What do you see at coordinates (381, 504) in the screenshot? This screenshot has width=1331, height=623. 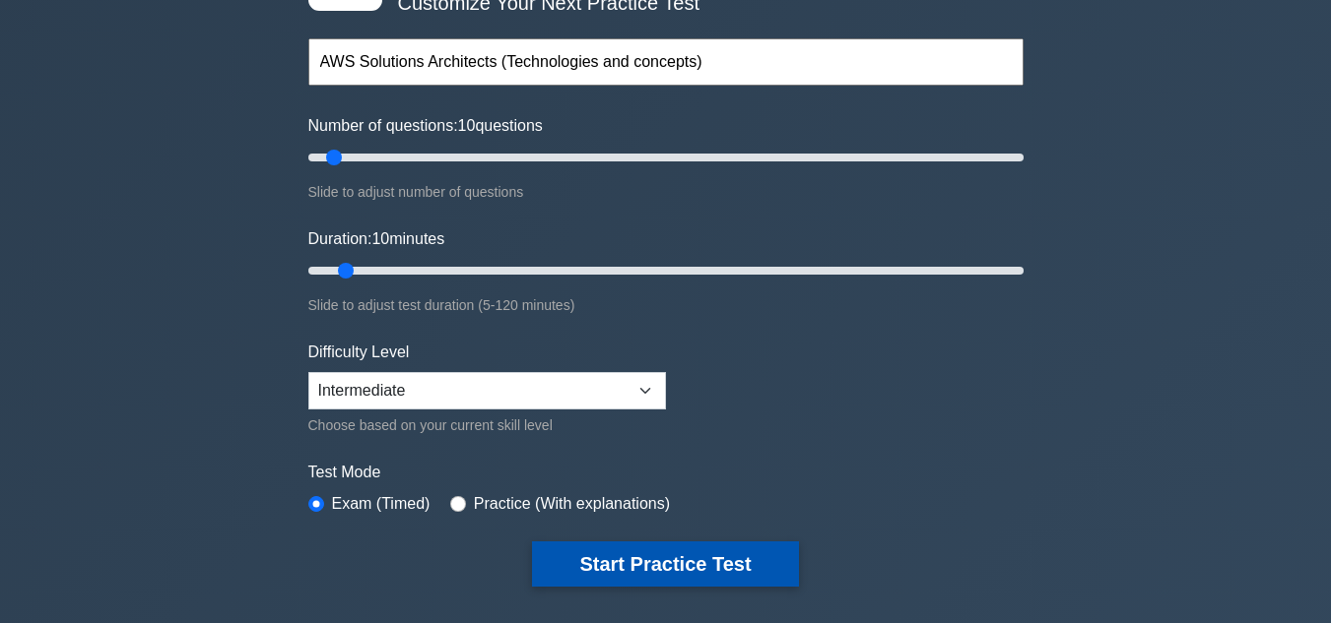 I see `label: Exam (Timed)` at bounding box center [381, 504].